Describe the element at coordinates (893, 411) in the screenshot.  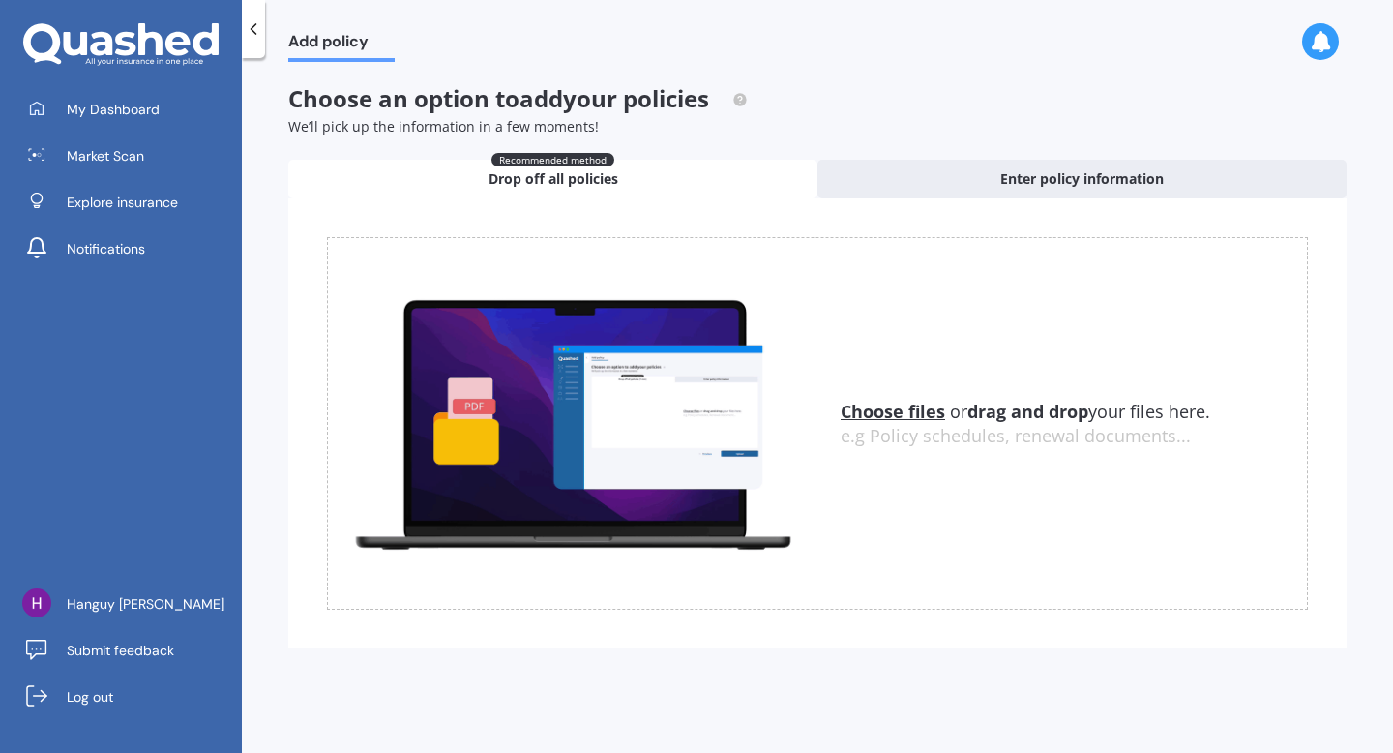
I see `u: Choose files` at that location.